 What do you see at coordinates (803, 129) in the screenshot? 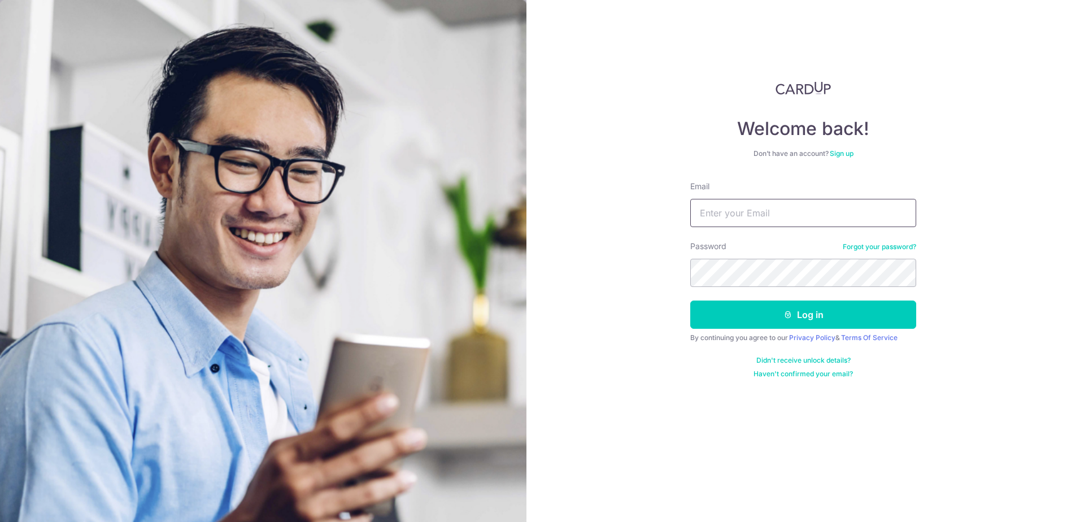
I see `h4: Welcome back!` at bounding box center [803, 129].